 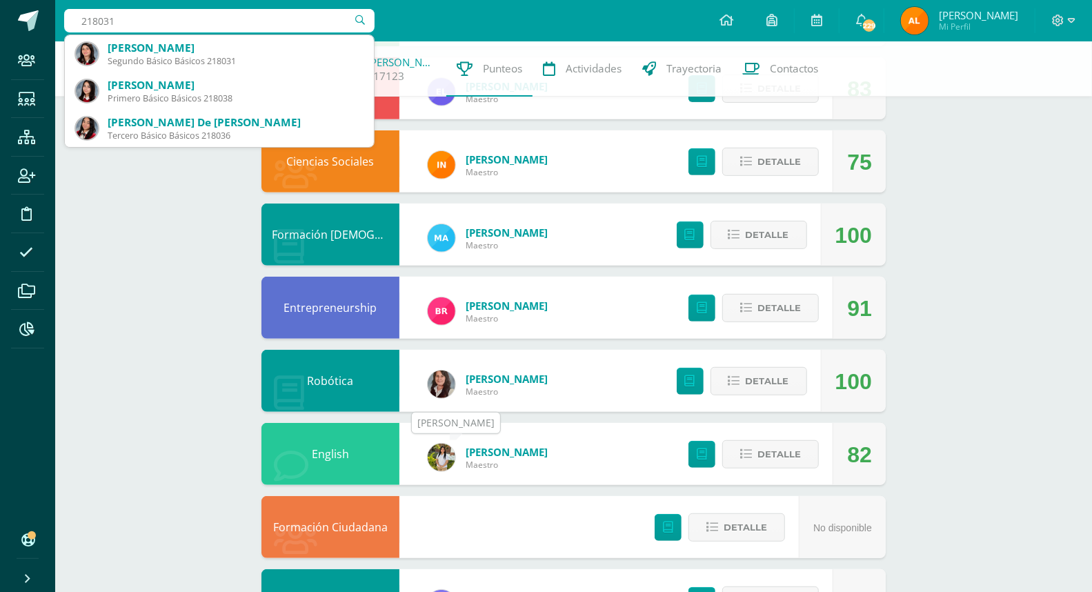 What do you see at coordinates (502, 68) in the screenshot?
I see `span: Punteos` at bounding box center [502, 68].